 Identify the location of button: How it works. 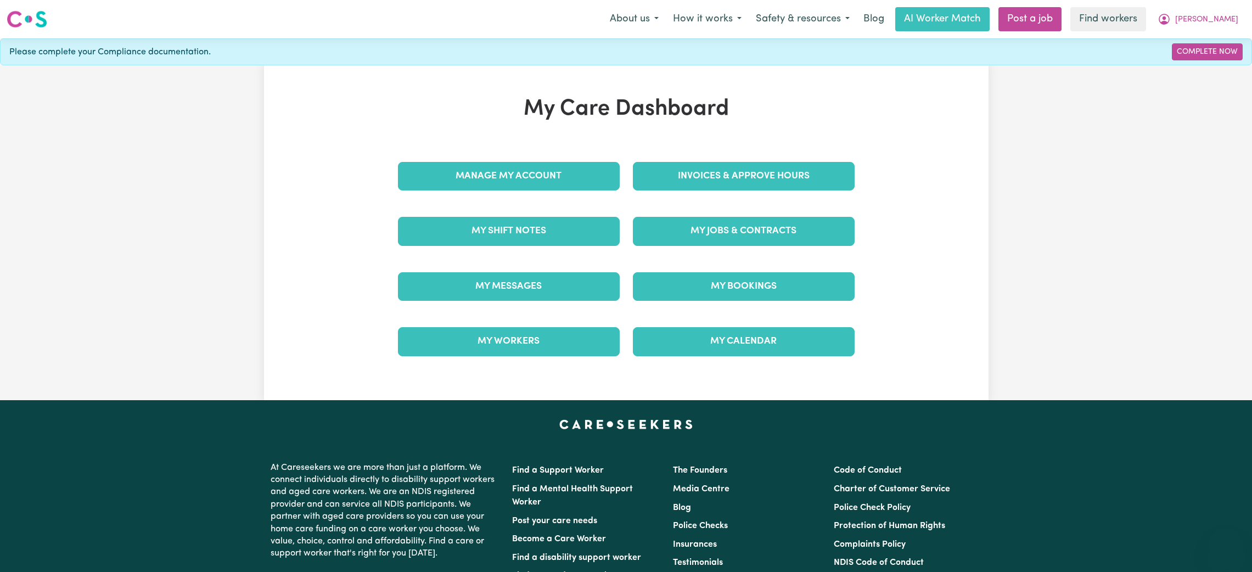
(707, 19).